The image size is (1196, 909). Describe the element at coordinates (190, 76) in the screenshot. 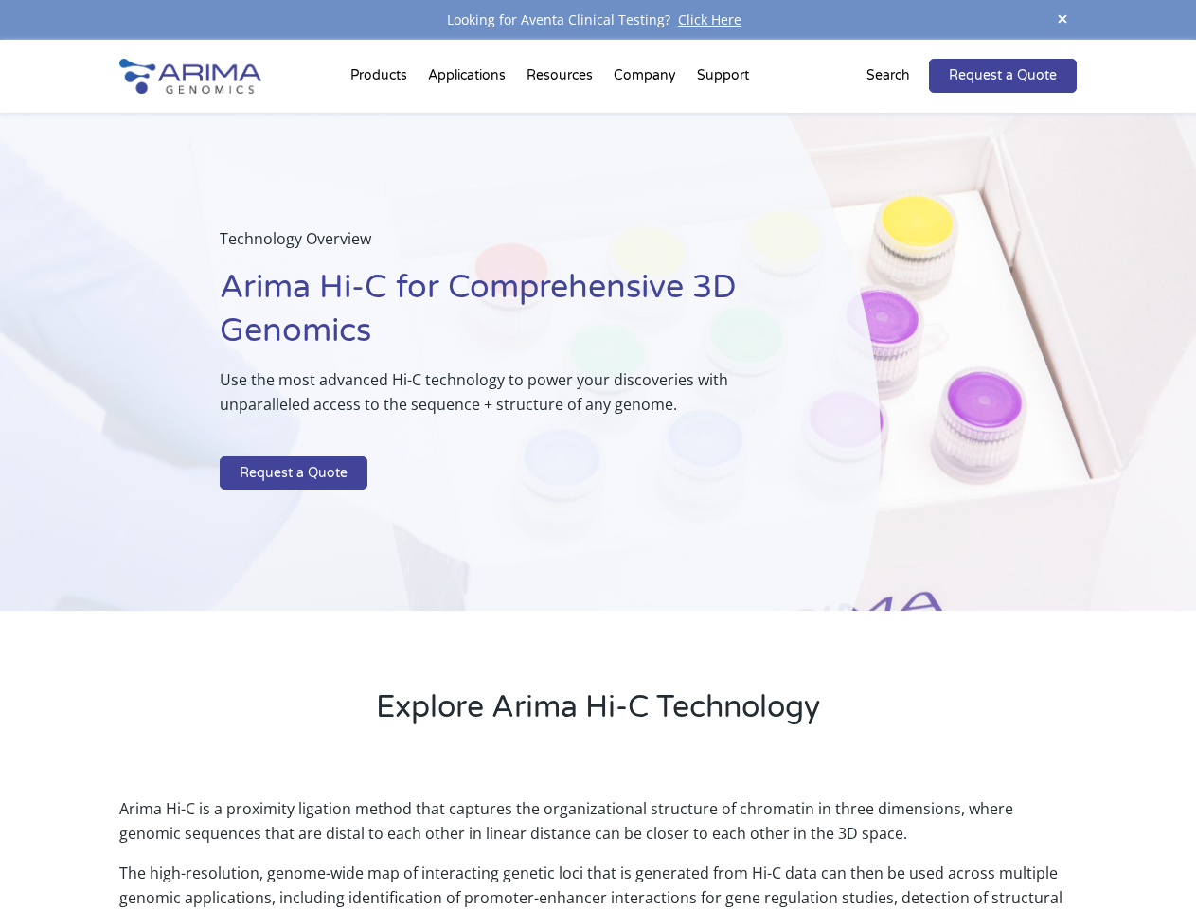

I see `img: Arima-Genomics-logo` at that location.